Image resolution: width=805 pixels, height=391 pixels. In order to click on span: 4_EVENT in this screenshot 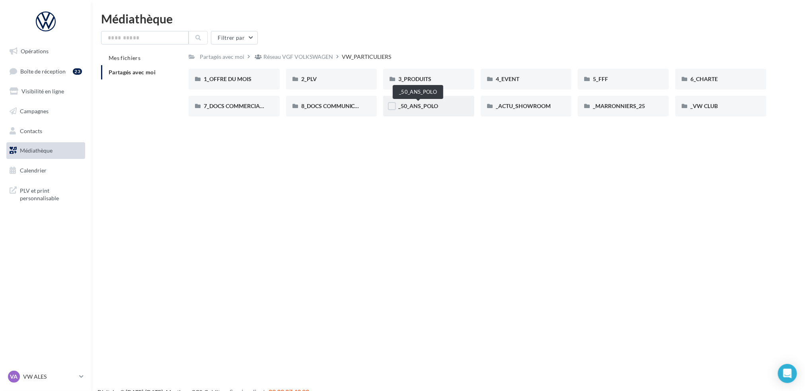, I will do `click(507, 79)`.